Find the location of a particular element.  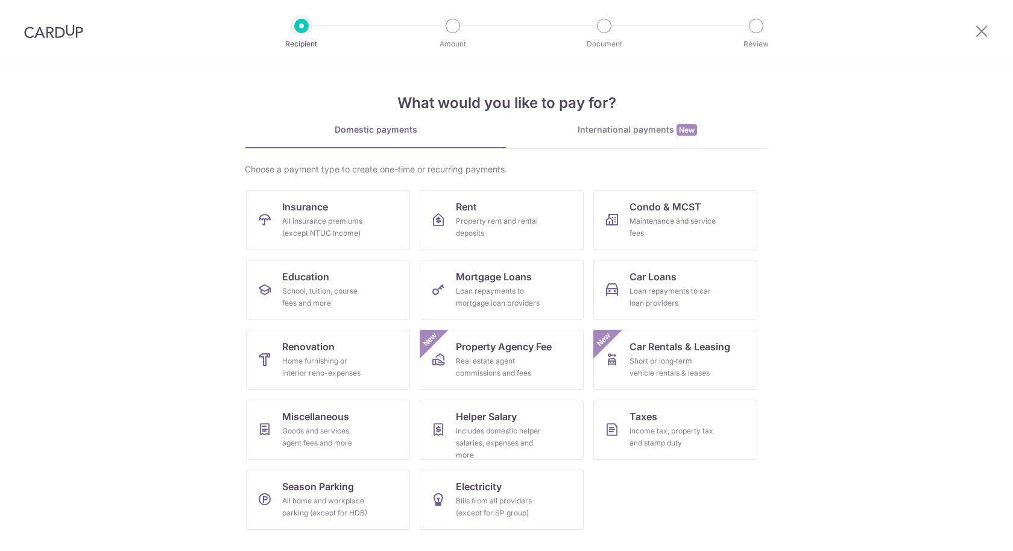

span: Mortgage Loans is located at coordinates (494, 277).